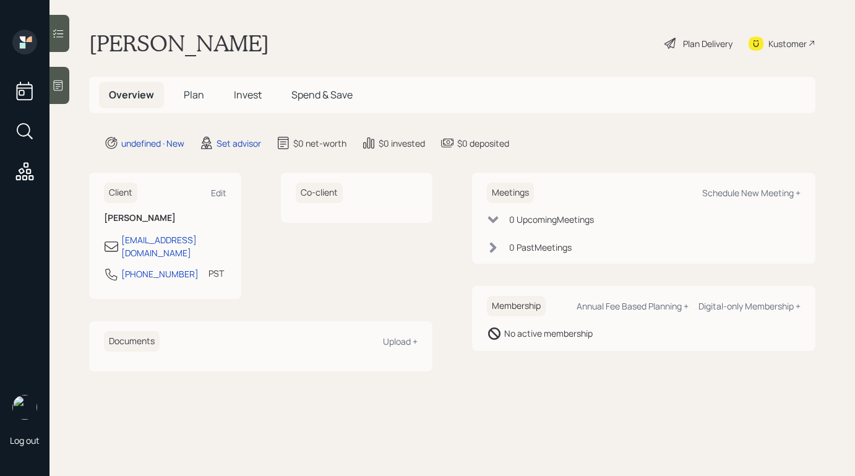 This screenshot has height=476, width=855. I want to click on div: Edit, so click(218, 192).